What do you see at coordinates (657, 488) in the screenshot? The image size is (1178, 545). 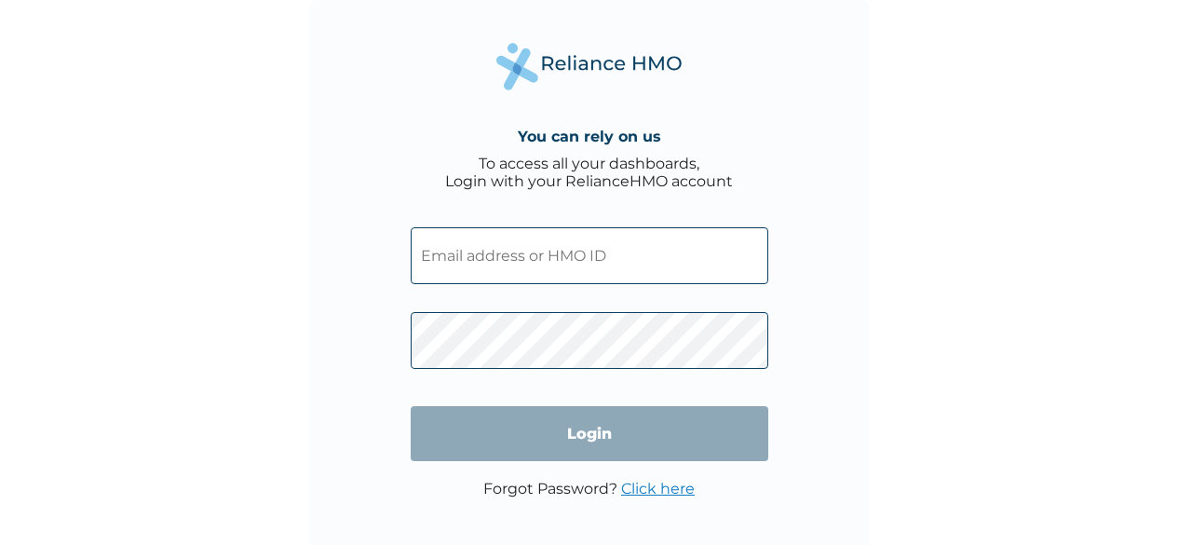 I see `a: Click here` at bounding box center [657, 488].